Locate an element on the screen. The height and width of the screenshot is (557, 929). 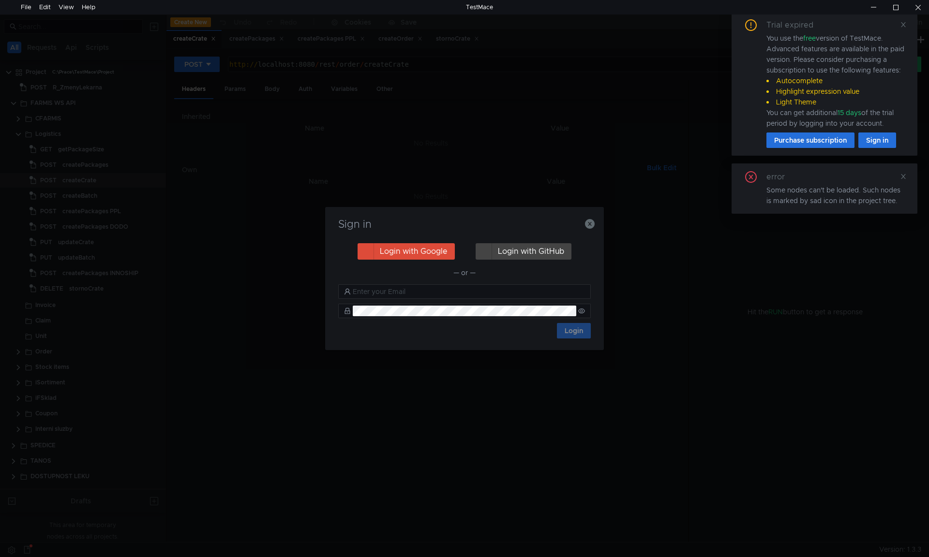
div: error is located at coordinates (781, 177).